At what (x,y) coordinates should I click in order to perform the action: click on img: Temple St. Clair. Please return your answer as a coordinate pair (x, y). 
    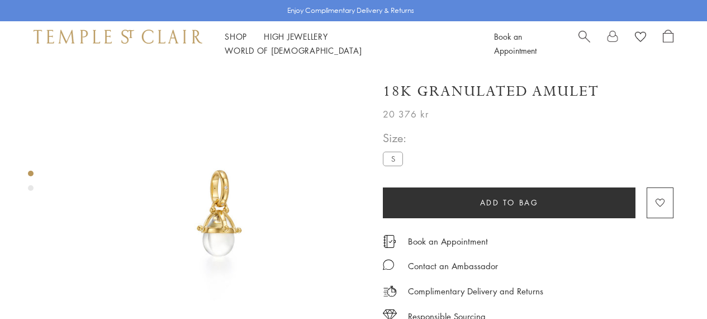
    Looking at the image, I should click on (118, 36).